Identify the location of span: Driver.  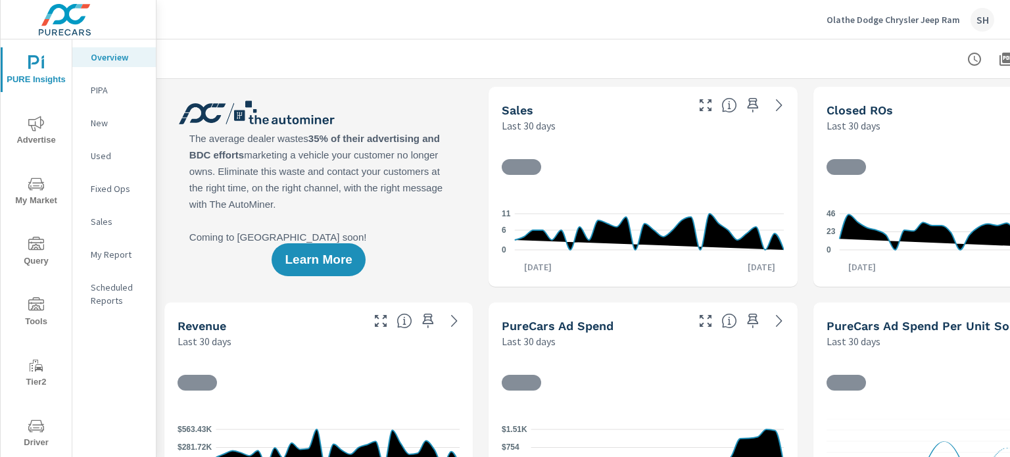
(36, 434).